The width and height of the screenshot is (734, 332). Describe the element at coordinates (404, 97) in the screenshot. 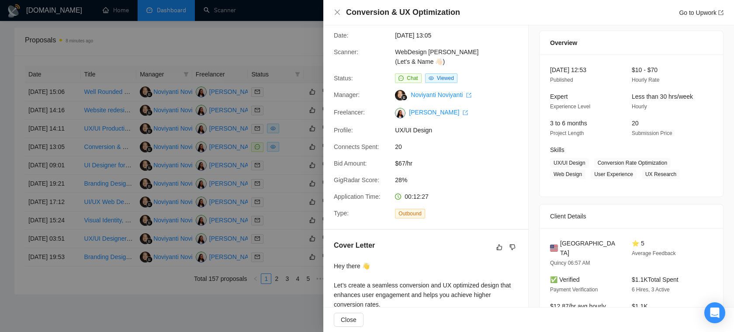

I see `img: gigradar-bm.png` at that location.